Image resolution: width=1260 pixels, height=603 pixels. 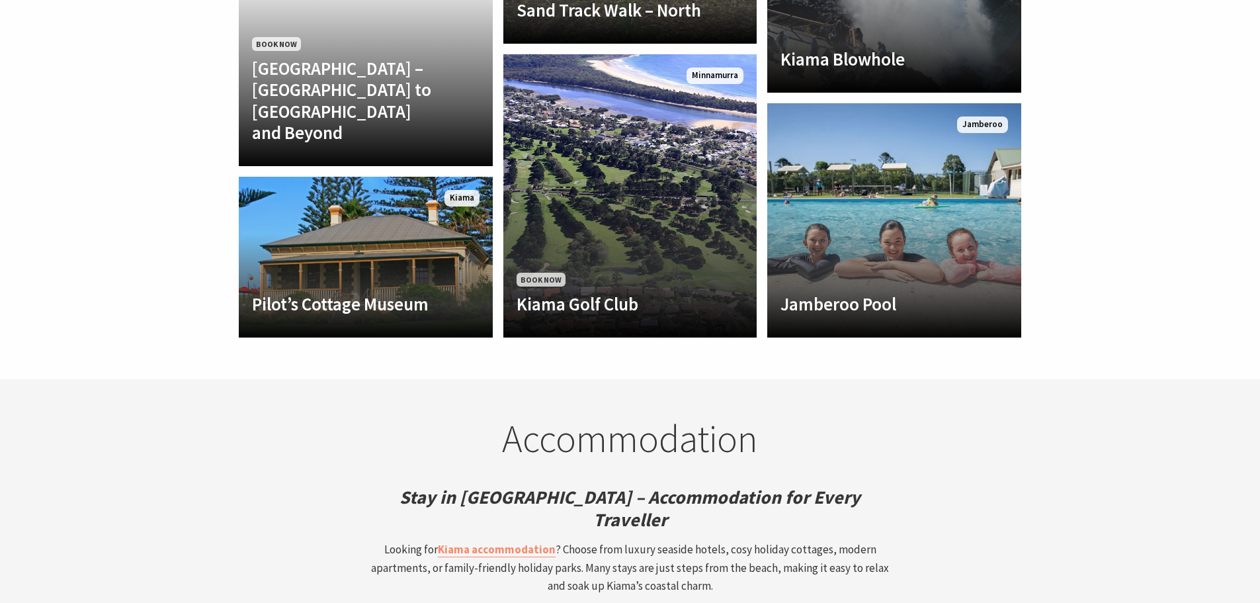 I want to click on a: Kiama accommodation, so click(x=497, y=549).